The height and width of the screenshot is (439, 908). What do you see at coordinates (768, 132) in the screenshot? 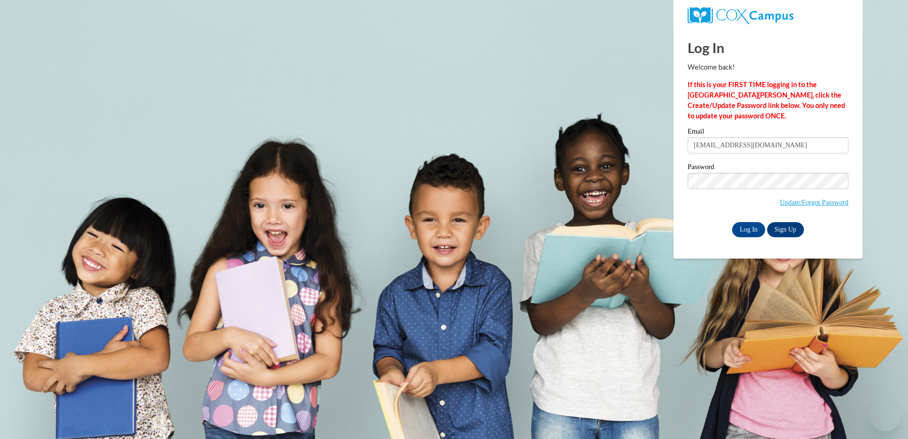
I see `label: Email` at bounding box center [768, 132].